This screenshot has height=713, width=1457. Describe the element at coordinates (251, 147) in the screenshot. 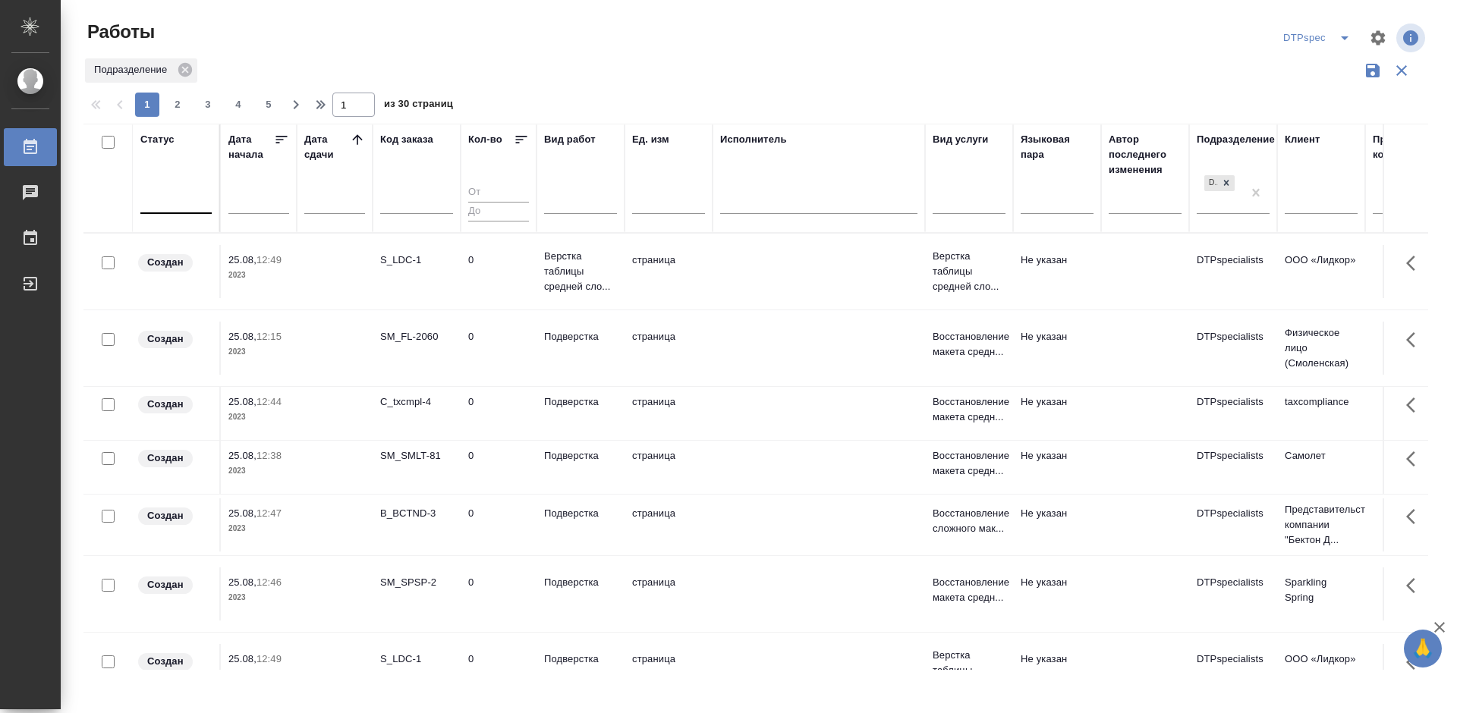

I see `div: Дата начала` at that location.